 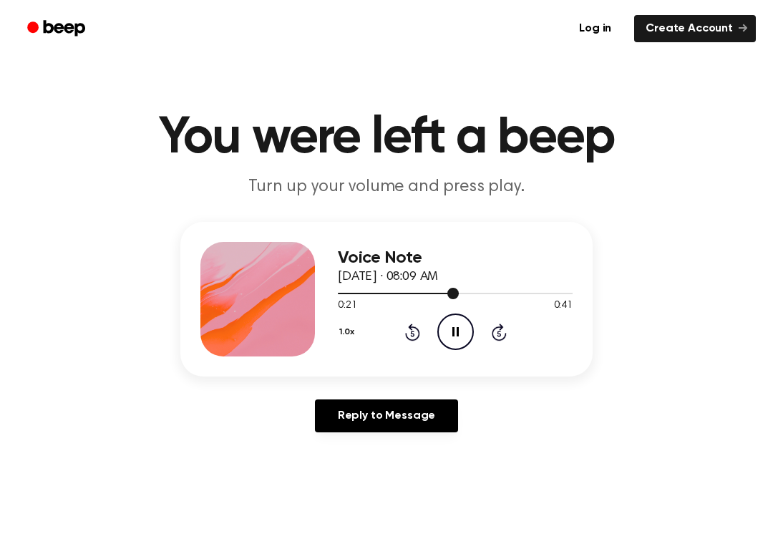 What do you see at coordinates (455, 258) in the screenshot?
I see `h3: Voice Note` at bounding box center [455, 258].